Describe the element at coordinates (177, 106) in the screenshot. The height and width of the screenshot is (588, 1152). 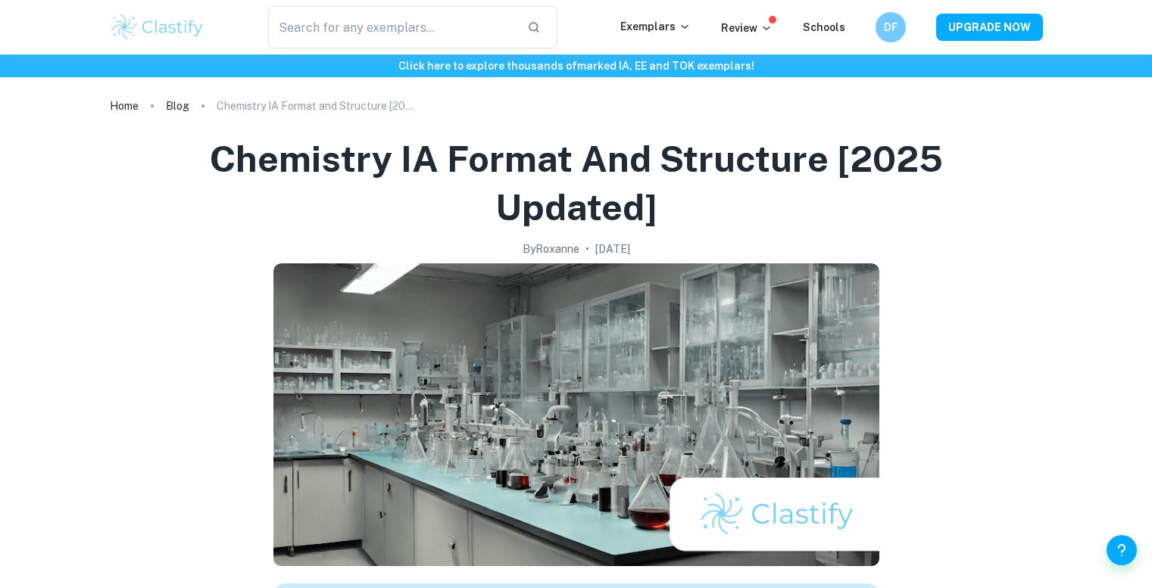
I see `a: Blog` at that location.